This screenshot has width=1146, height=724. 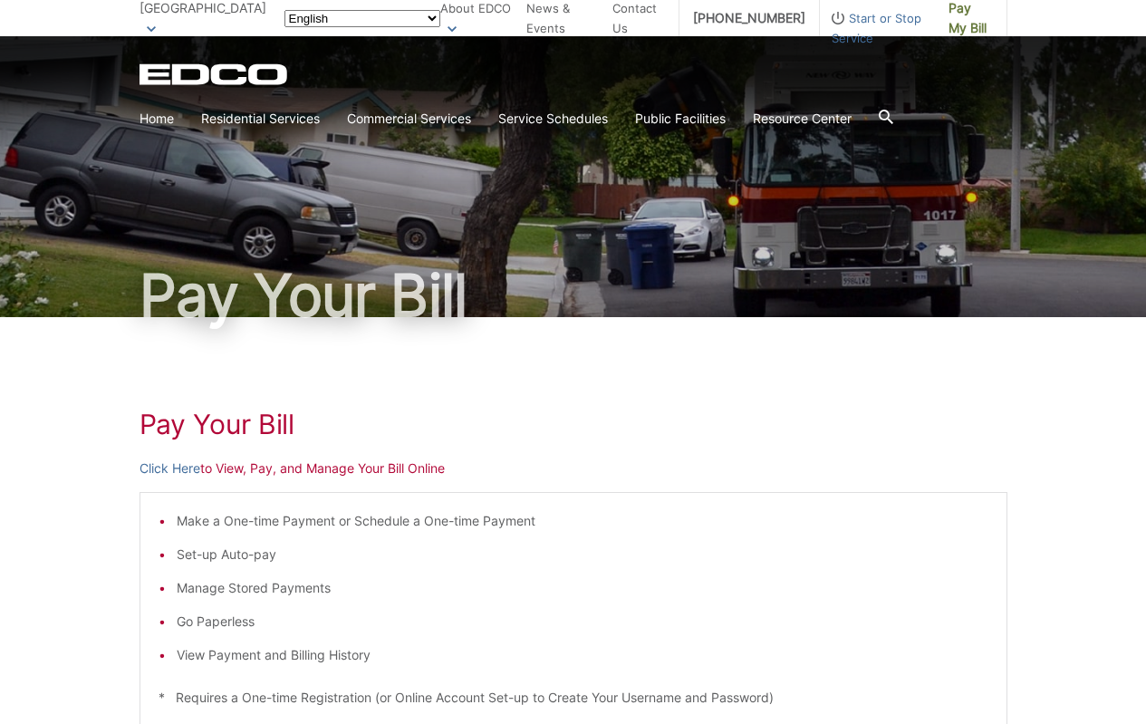 I want to click on a: Home, so click(x=157, y=119).